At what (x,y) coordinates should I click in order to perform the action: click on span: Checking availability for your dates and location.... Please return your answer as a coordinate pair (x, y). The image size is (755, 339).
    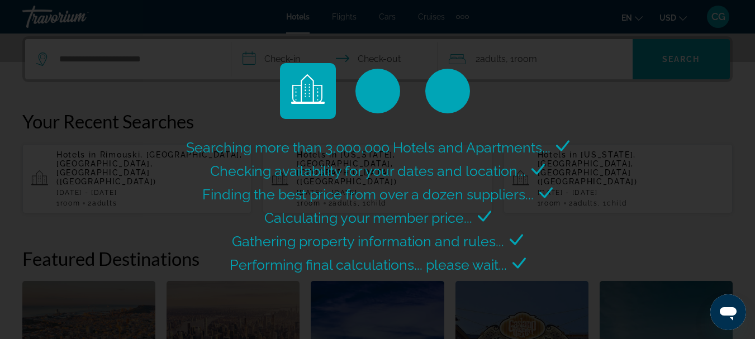
    Looking at the image, I should click on (368, 171).